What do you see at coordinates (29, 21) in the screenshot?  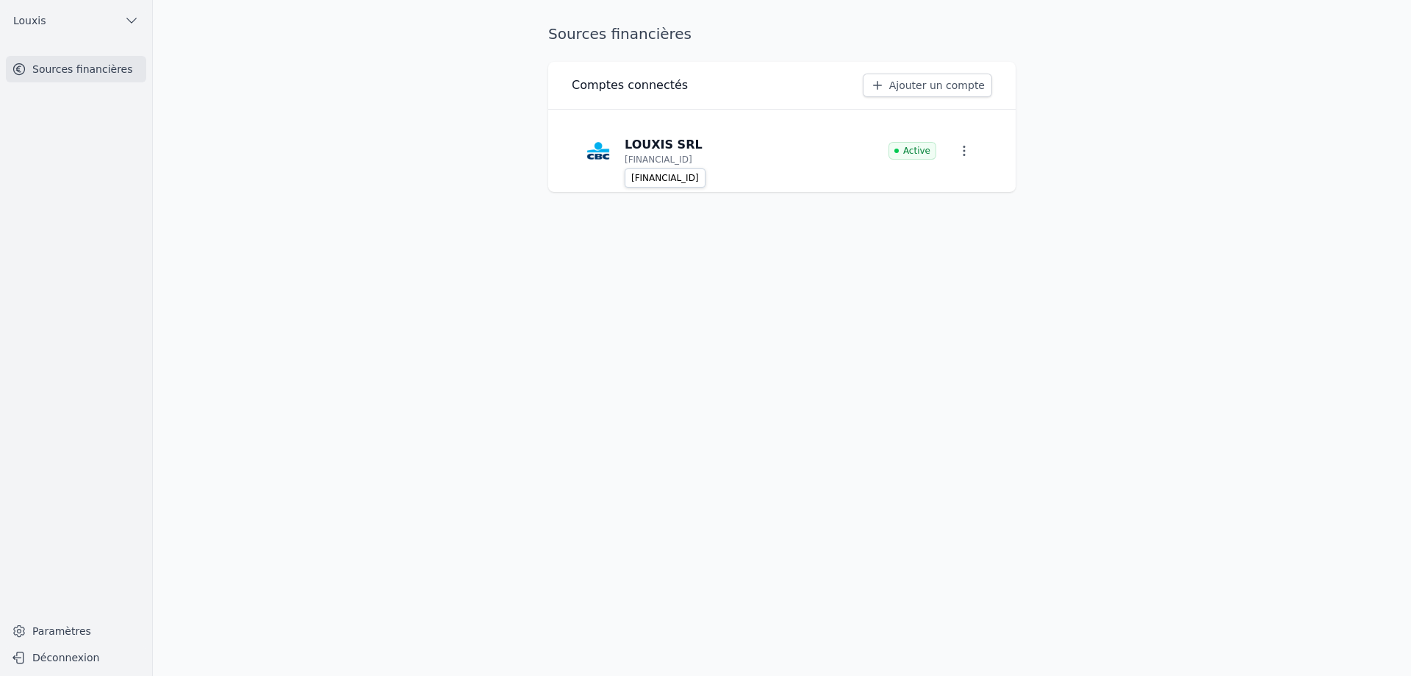 I see `span: Louxis` at bounding box center [29, 21].